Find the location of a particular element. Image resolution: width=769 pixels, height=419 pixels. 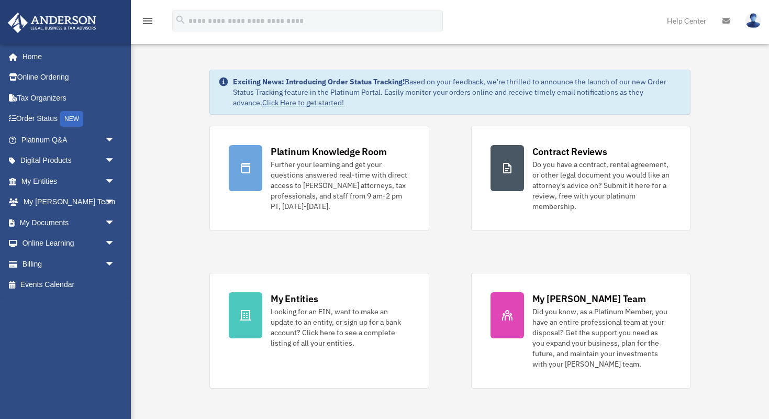

a: Tax Organizers is located at coordinates (69, 98).